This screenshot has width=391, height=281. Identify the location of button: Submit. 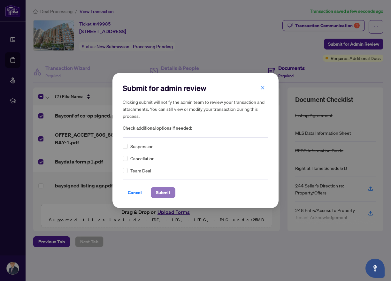
(163, 193).